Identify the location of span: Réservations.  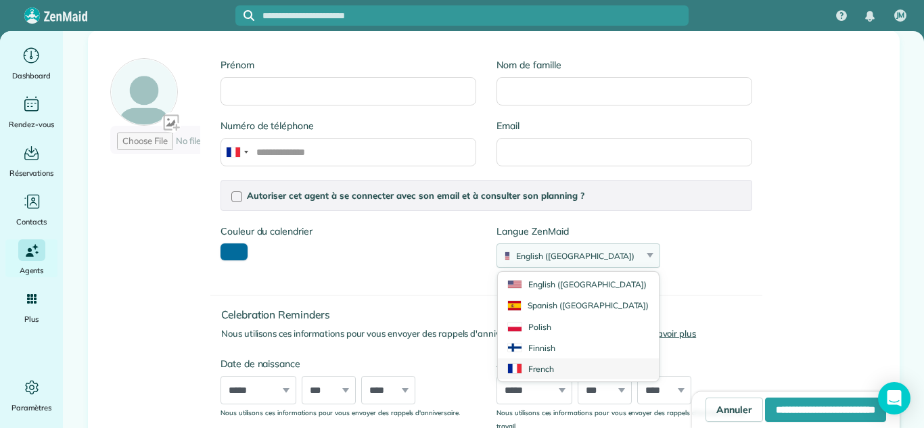
(32, 173).